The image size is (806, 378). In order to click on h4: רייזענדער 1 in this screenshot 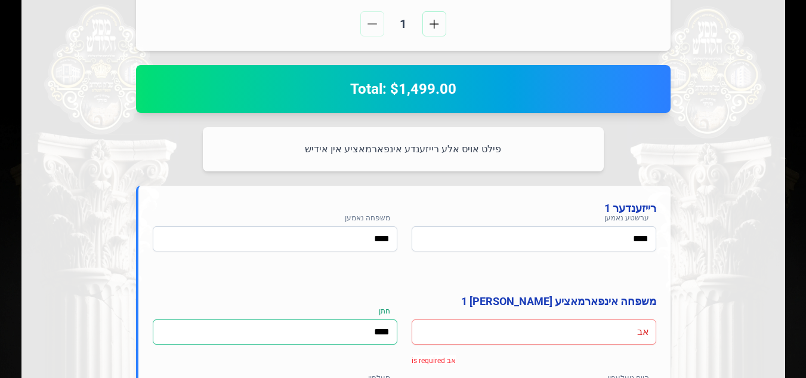, I will do `click(405, 208)`.